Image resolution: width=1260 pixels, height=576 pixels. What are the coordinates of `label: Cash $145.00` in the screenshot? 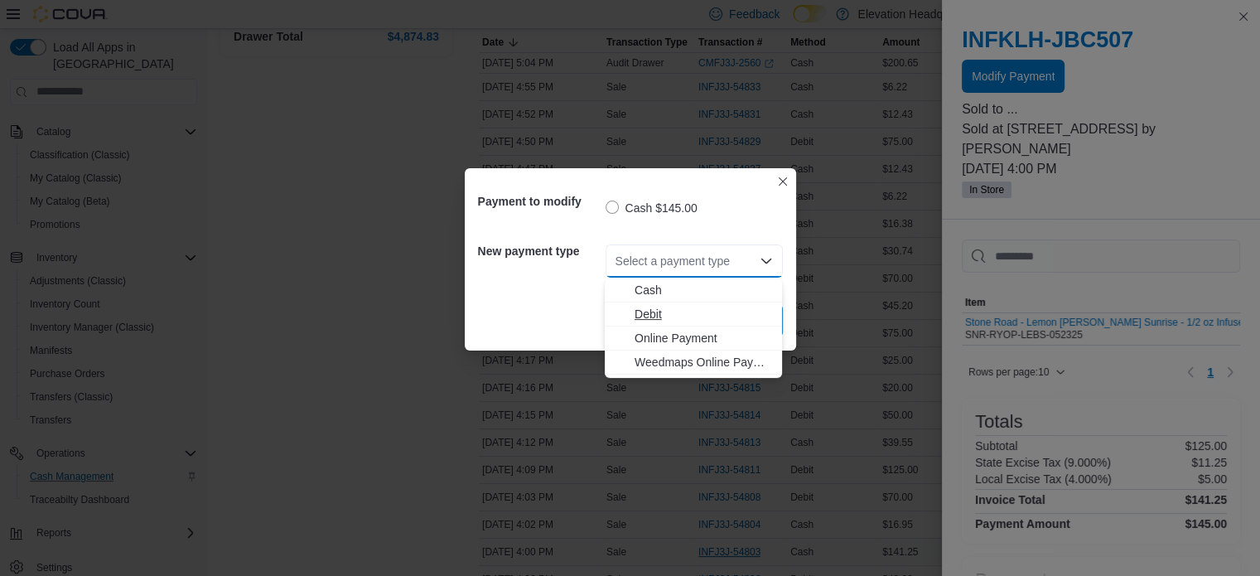 It's located at (651, 208).